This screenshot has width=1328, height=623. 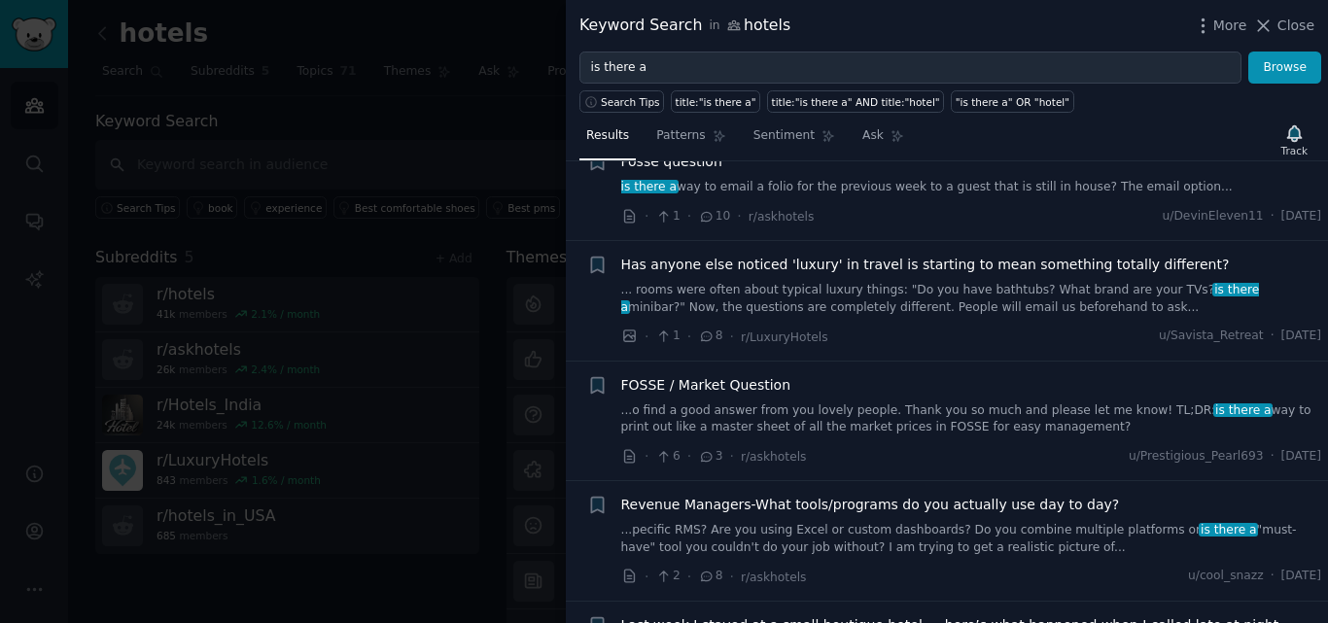 What do you see at coordinates (716, 102) in the screenshot?
I see `div: title:"is there a"` at bounding box center [716, 102].